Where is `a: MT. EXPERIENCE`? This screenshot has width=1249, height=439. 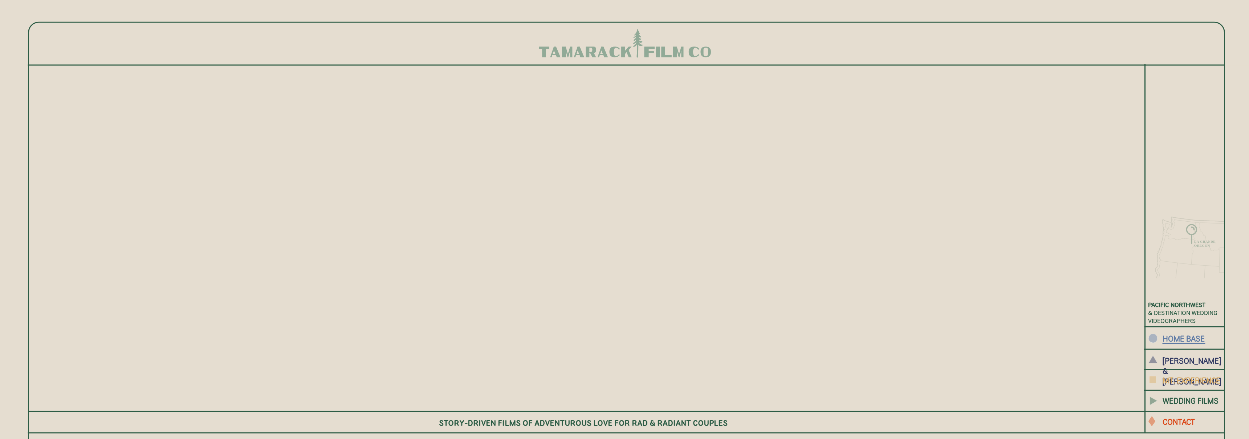
a: MT. EXPERIENCE is located at coordinates (1192, 379).